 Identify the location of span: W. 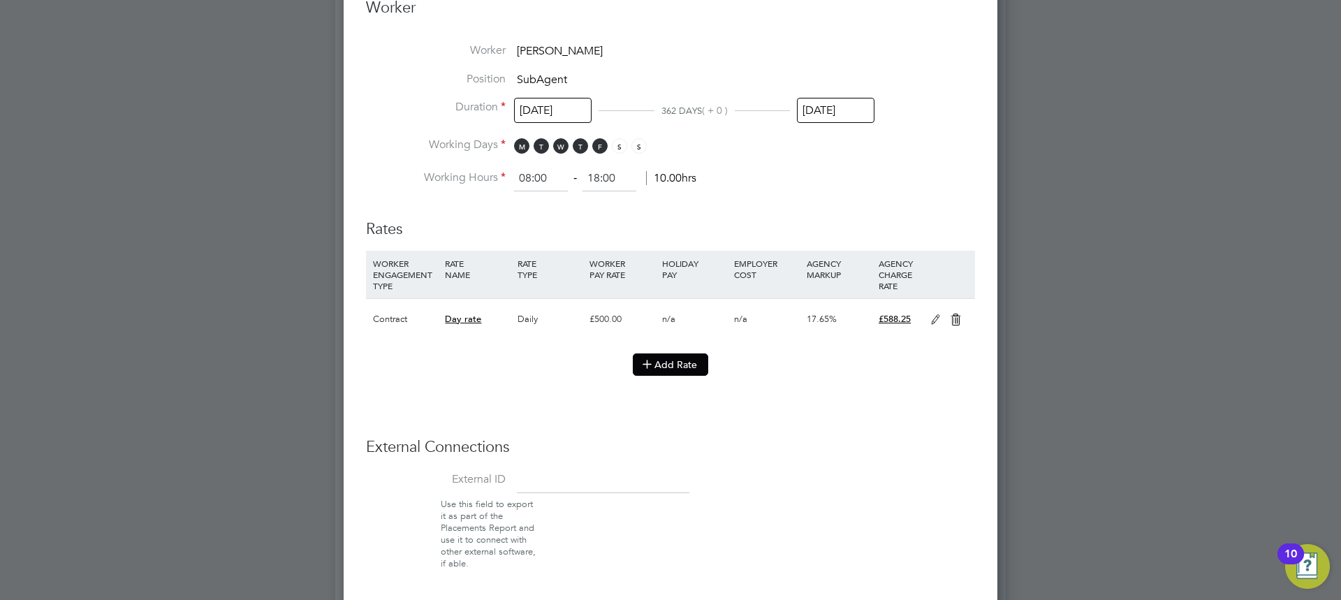
(561, 146).